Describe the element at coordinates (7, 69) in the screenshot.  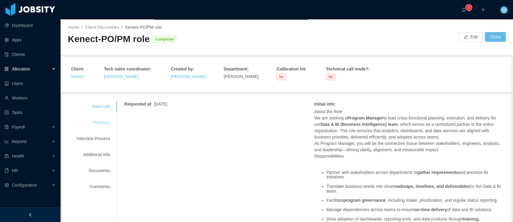
I see `i: icon: solution` at that location.